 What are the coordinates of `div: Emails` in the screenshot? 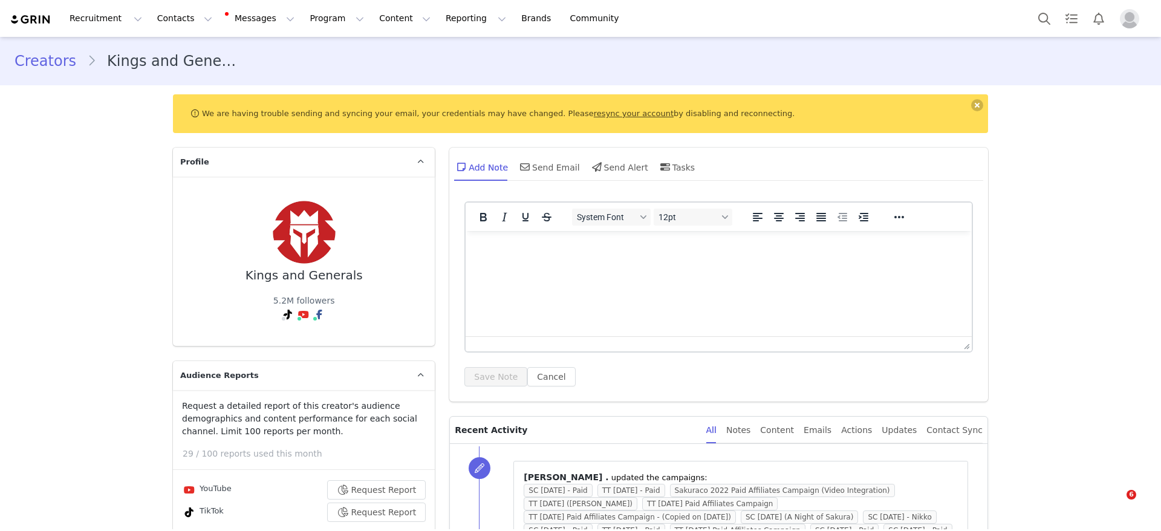 It's located at (818, 430).